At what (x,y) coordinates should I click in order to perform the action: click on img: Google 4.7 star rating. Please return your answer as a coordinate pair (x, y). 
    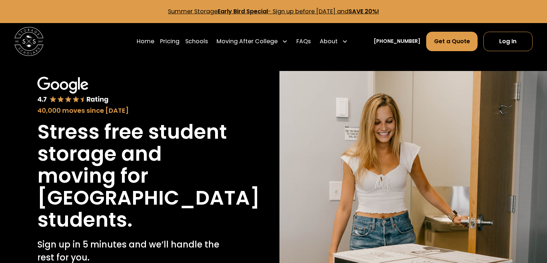
    Looking at the image, I should click on (73, 90).